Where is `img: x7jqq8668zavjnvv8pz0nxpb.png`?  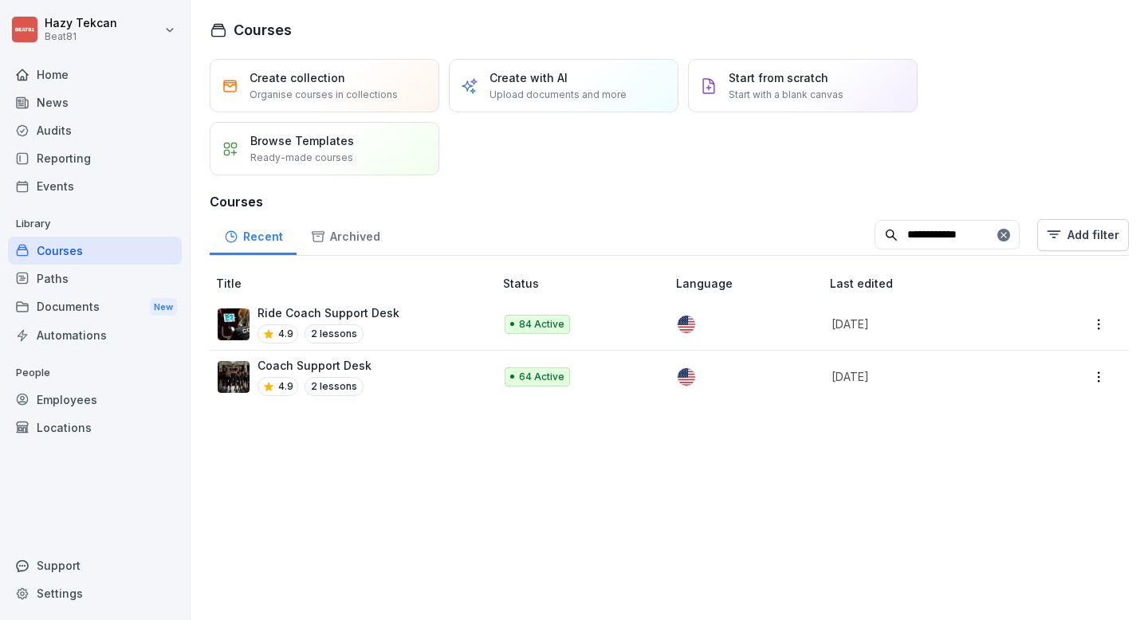 img: x7jqq8668zavjnvv8pz0nxpb.png is located at coordinates (234, 324).